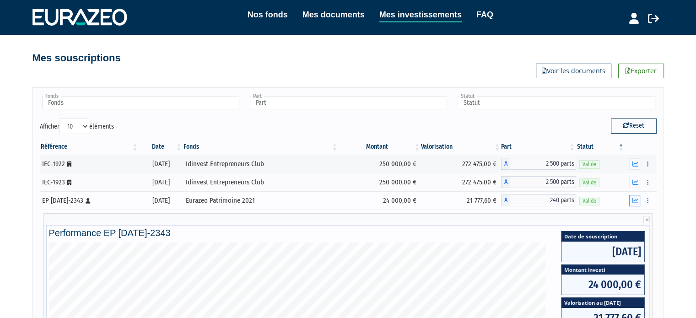 The height and width of the screenshot is (318, 696). What do you see at coordinates (543, 200) in the screenshot?
I see `span: 240 parts` at bounding box center [543, 200].